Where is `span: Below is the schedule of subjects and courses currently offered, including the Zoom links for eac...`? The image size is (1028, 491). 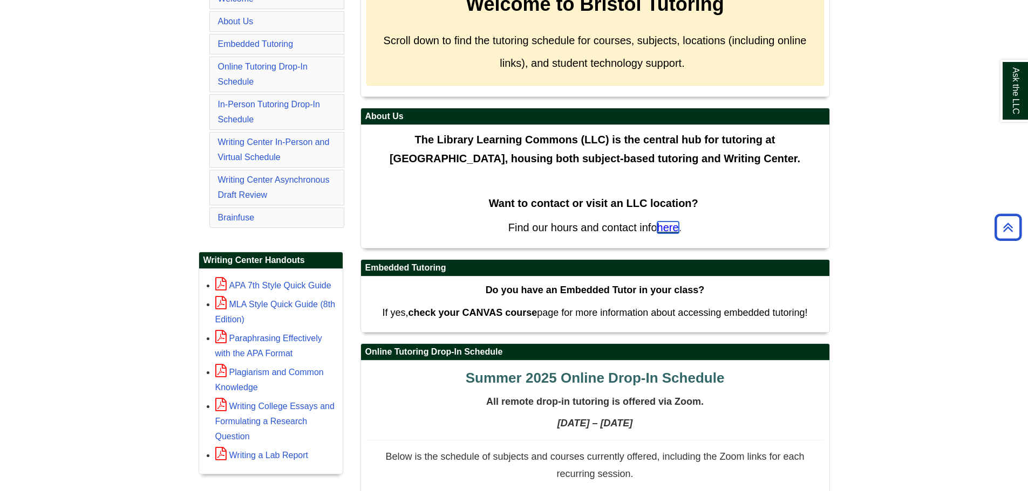 span: Below is the schedule of subjects and courses currently offered, including the Zoom links for eac... is located at coordinates (594, 466).